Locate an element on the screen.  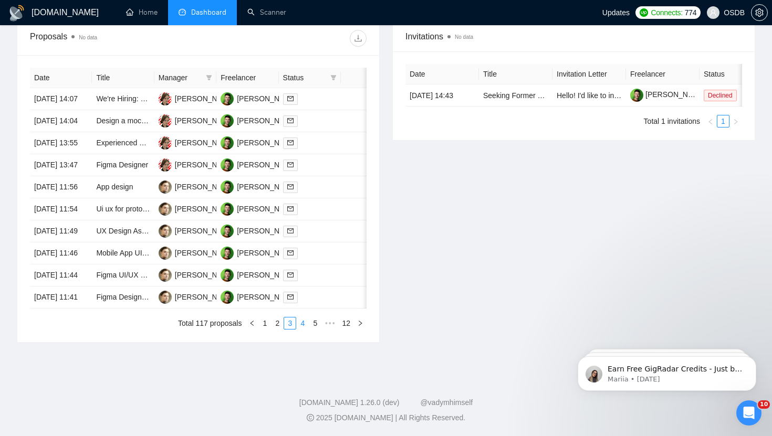
button: setting is located at coordinates (759, 13).